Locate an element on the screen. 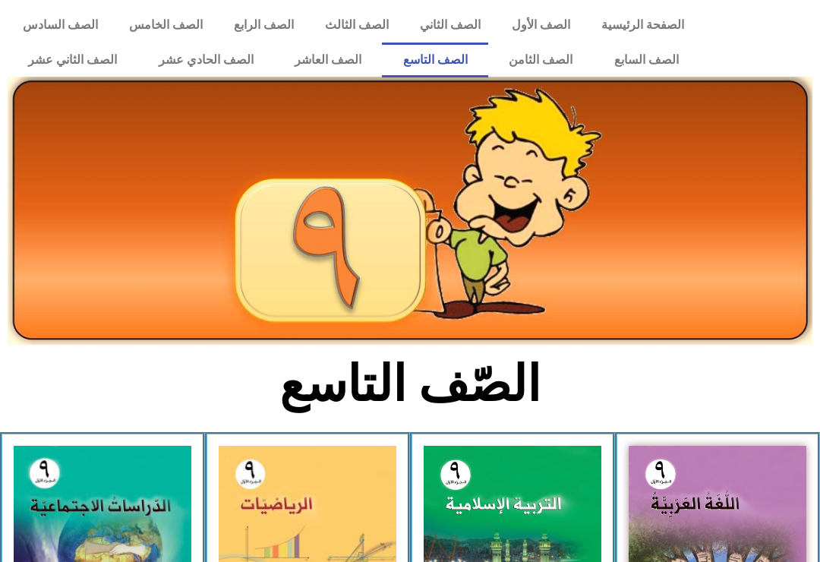  a: الصف الرابع is located at coordinates (264, 25).